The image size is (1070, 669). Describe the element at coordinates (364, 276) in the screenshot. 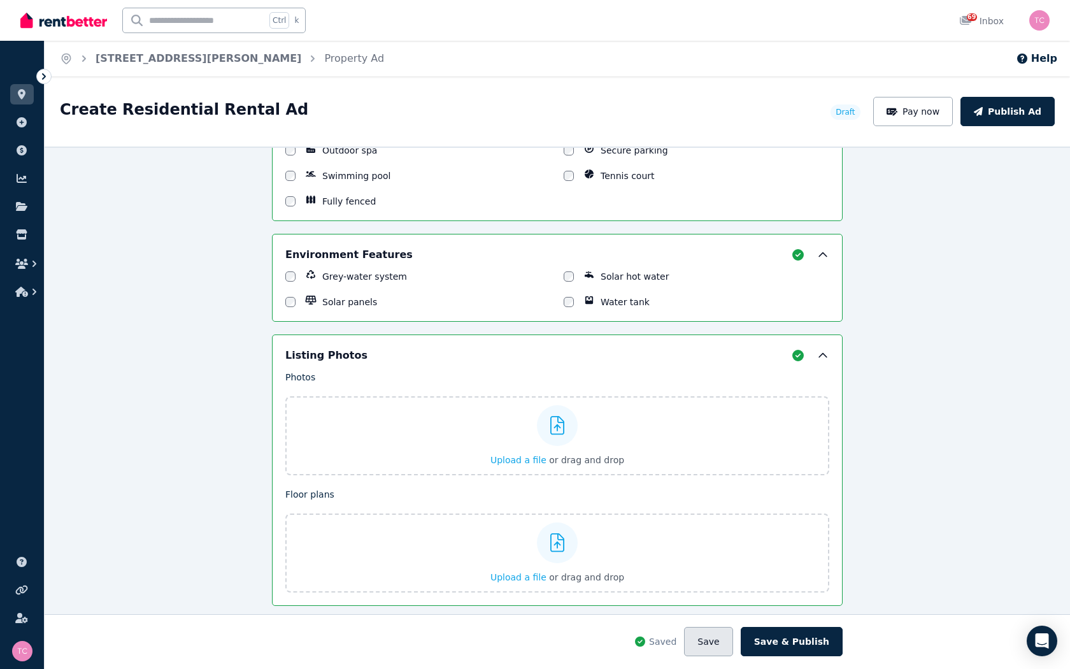

I see `label: Grey-water system` at that location.